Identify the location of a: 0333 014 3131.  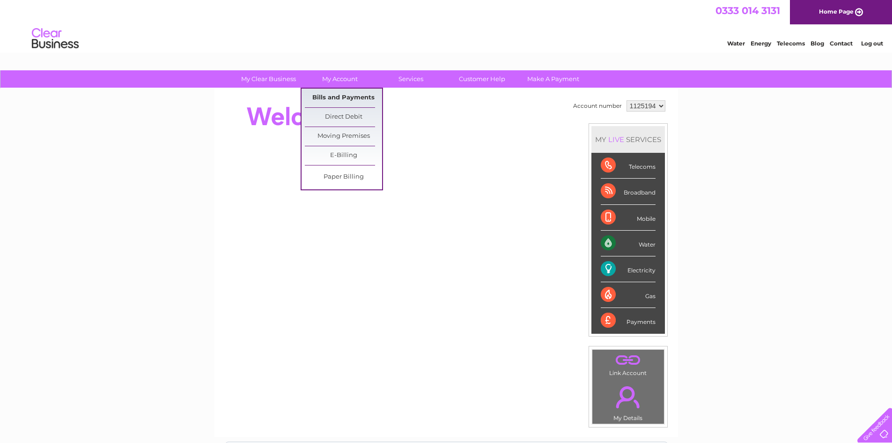
(748, 10).